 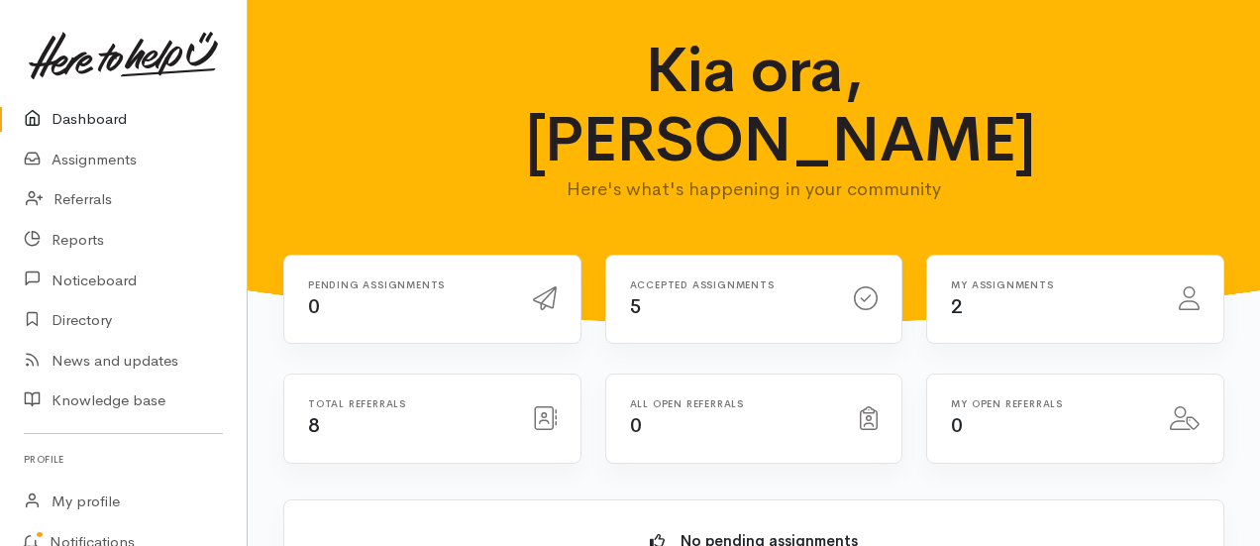 I want to click on p: Here's what's happening in your community, so click(x=754, y=189).